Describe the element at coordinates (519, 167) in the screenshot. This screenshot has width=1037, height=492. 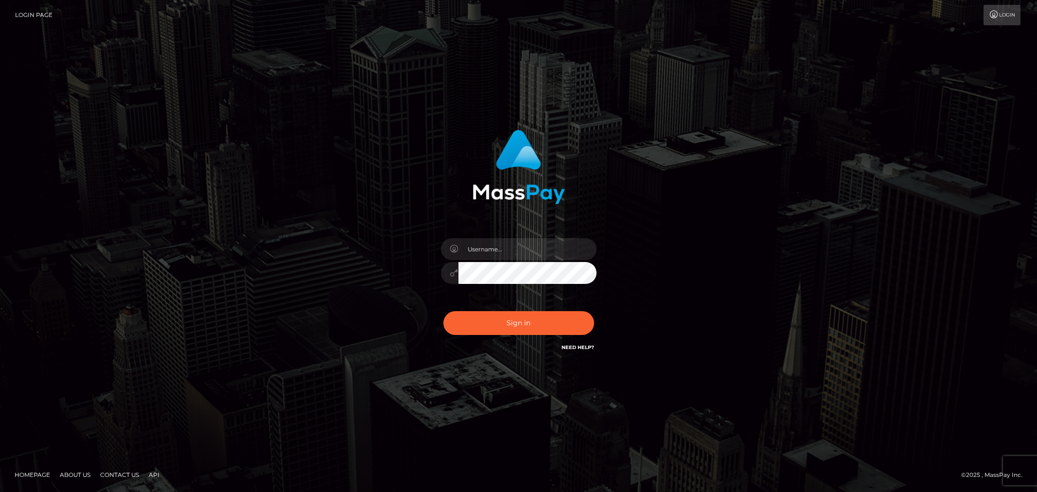
I see `img: MassPay Login` at that location.